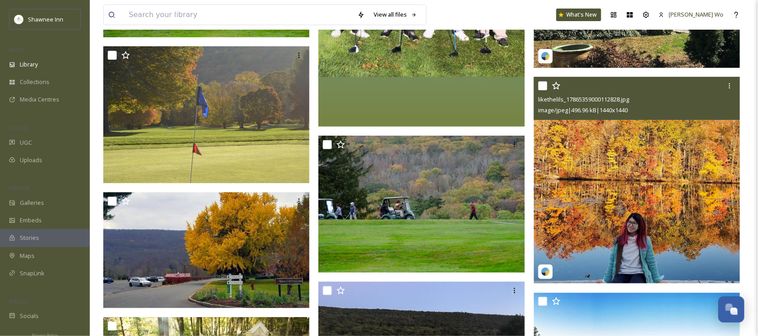 This screenshot has height=336, width=758. Describe the element at coordinates (395, 14) in the screenshot. I see `div: View all files` at that location.